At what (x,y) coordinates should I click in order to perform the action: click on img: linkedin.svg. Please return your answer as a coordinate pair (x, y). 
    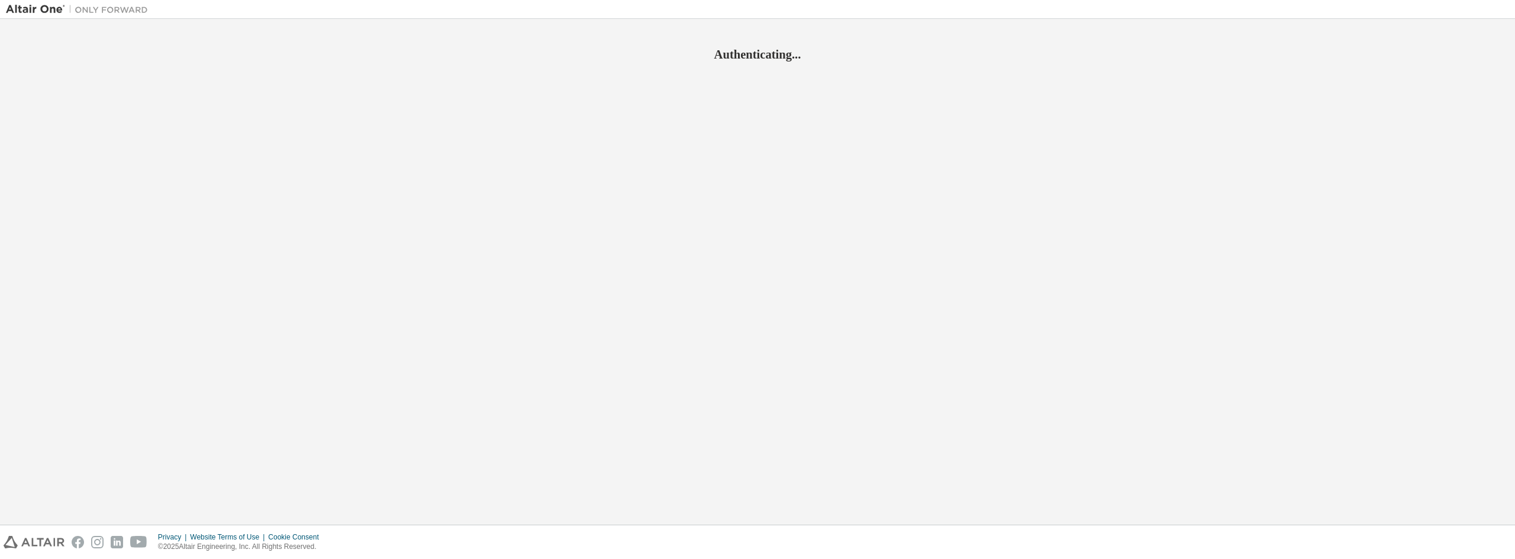
    Looking at the image, I should click on (117, 542).